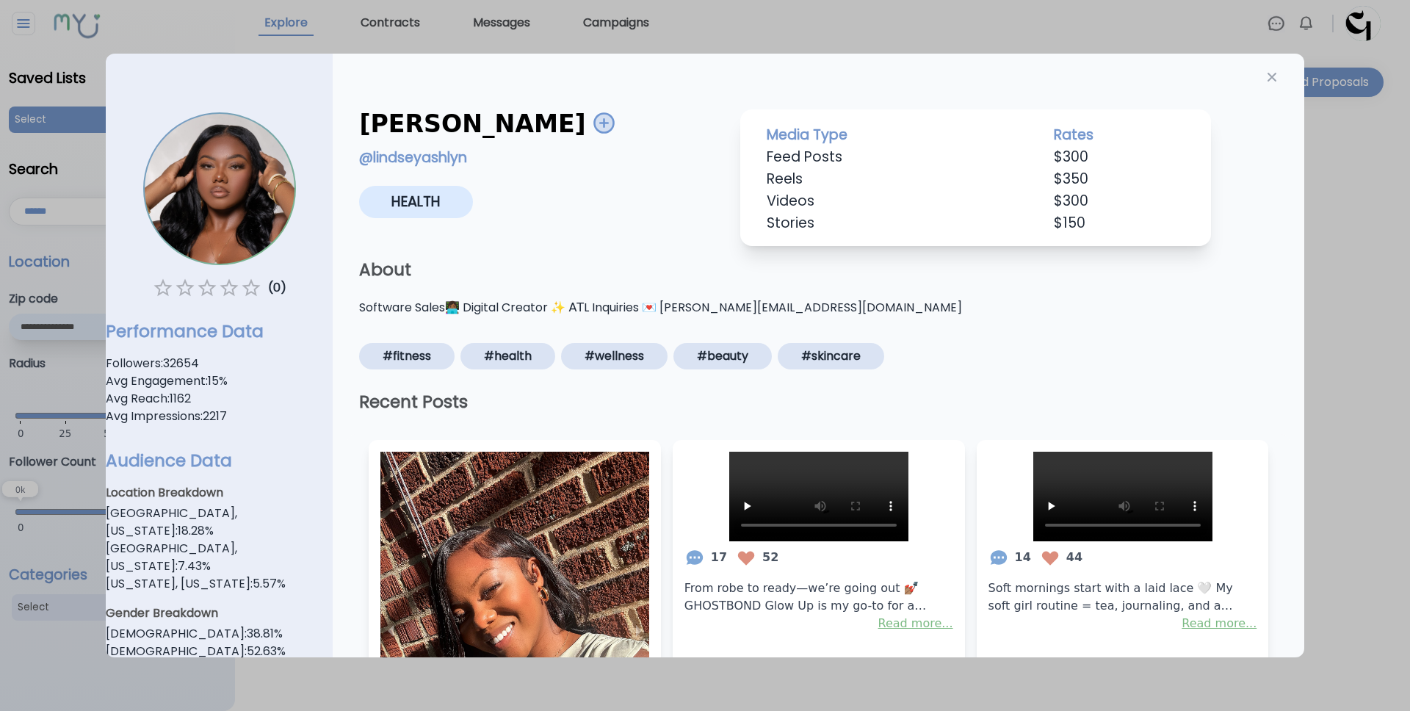 The width and height of the screenshot is (1410, 711). I want to click on p: ( 0 ), so click(277, 288).